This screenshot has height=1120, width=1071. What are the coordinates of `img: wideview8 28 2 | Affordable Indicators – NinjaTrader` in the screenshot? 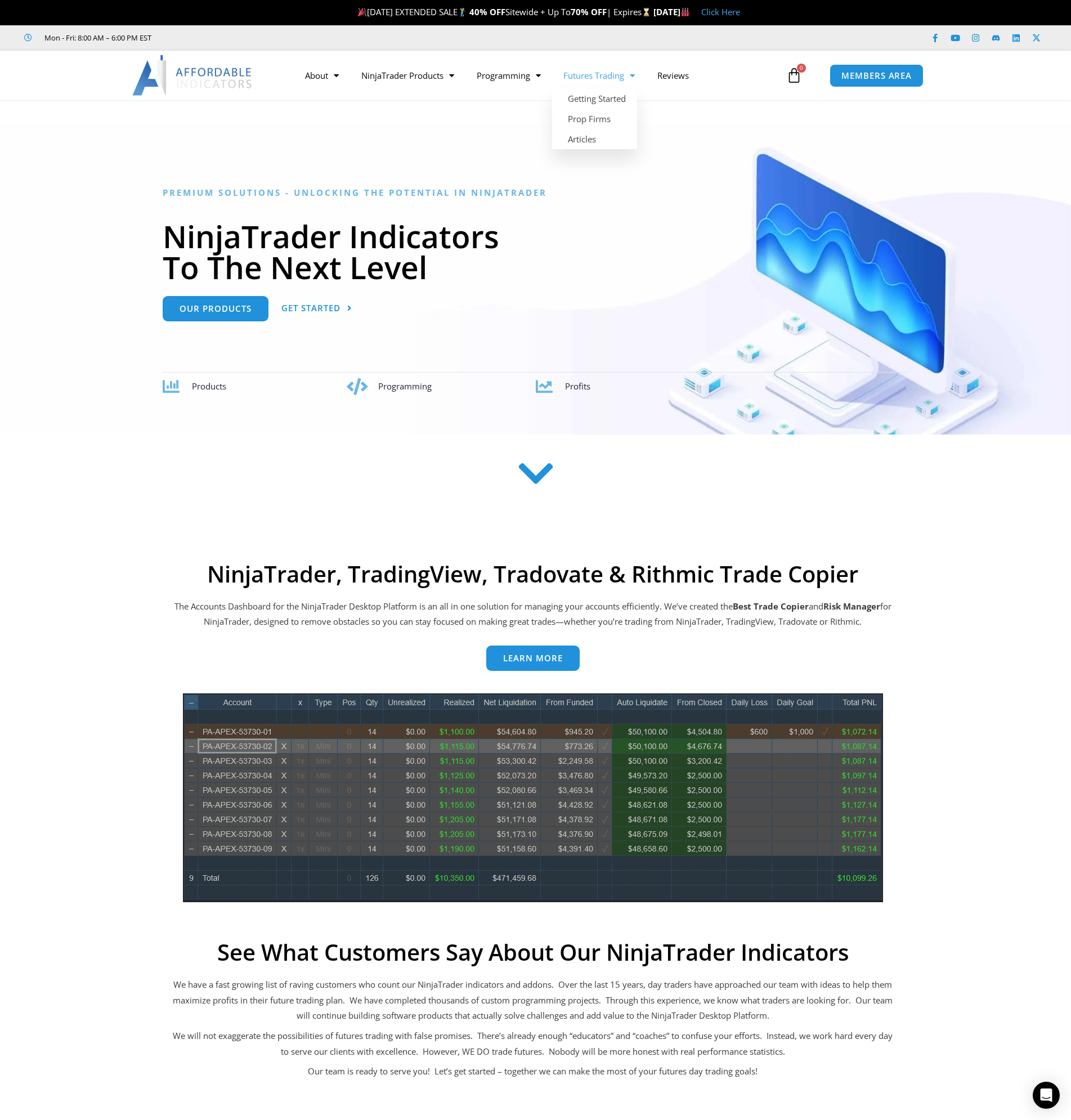 It's located at (533, 797).